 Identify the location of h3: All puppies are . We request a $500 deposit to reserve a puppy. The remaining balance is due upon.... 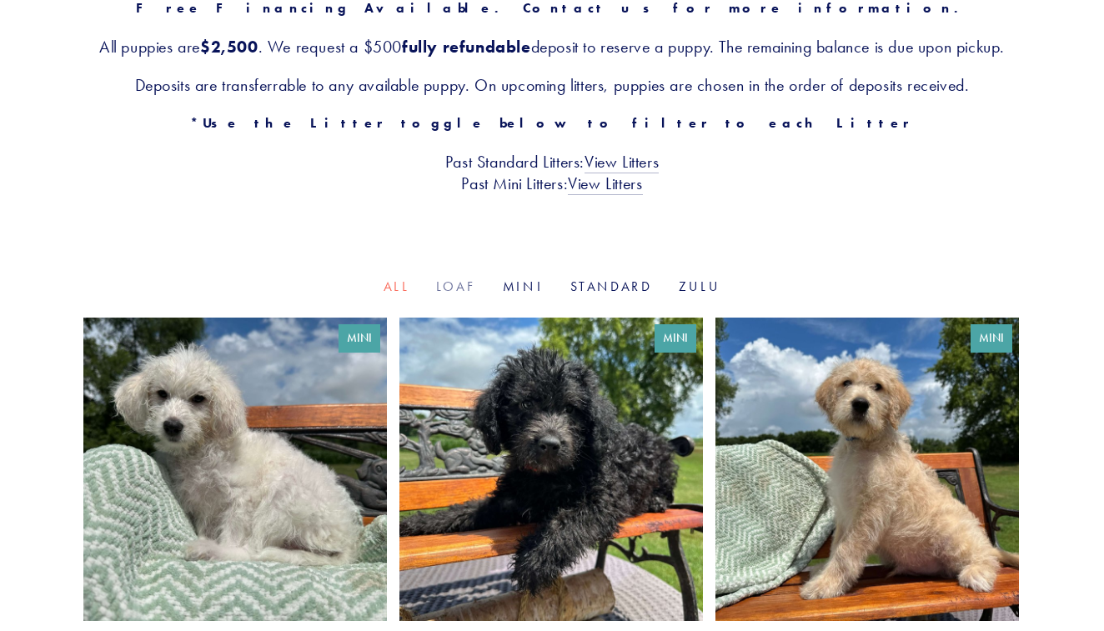
(552, 47).